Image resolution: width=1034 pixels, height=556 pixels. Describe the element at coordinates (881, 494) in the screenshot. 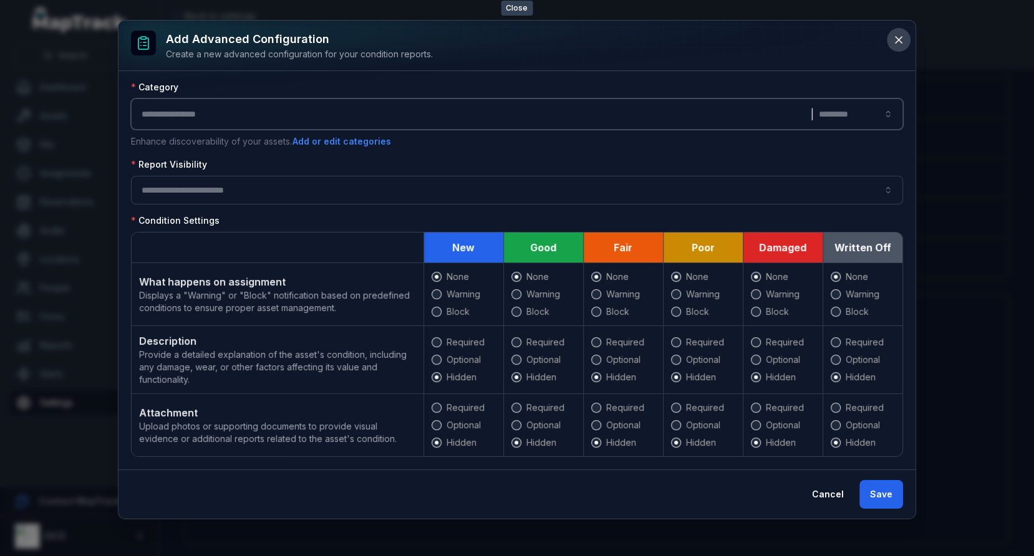

I see `button: Save` at that location.